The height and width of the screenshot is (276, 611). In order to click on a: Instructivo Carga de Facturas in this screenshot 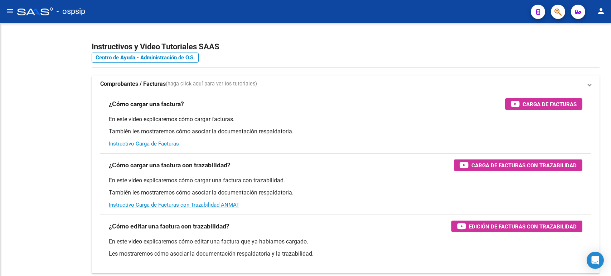, I will do `click(144, 144)`.